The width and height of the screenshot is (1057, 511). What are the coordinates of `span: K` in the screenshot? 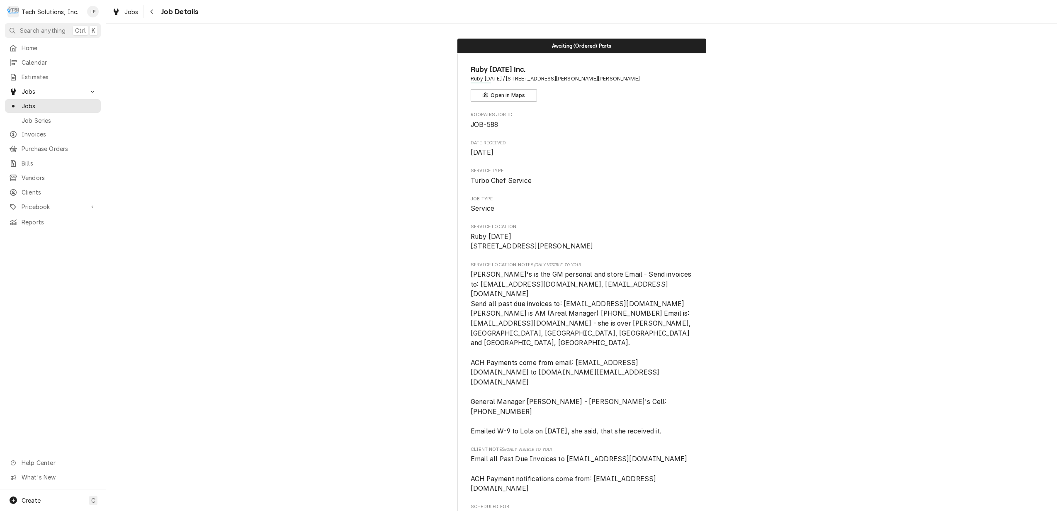 It's located at (93, 30).